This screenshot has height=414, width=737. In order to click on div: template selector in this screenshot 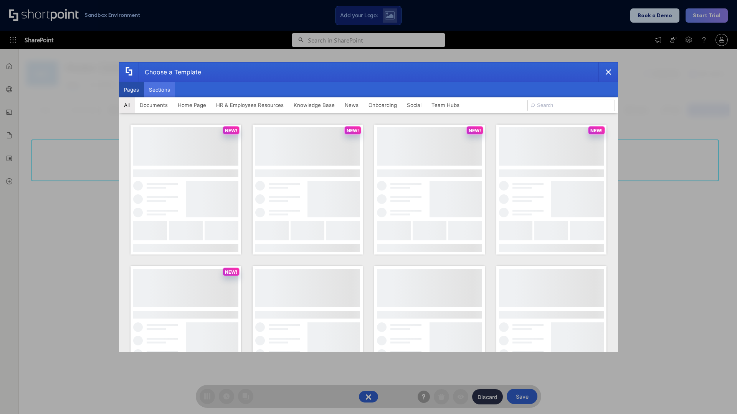, I will do `click(368, 207)`.